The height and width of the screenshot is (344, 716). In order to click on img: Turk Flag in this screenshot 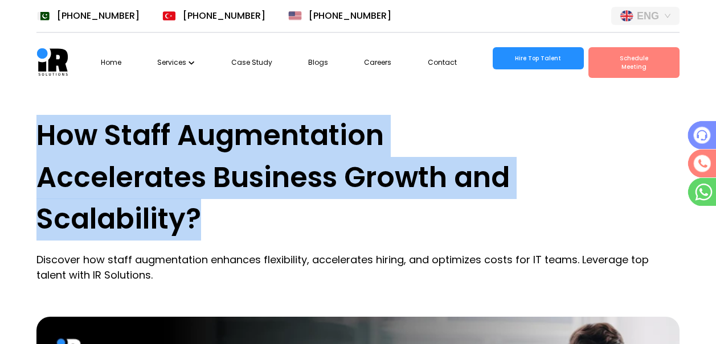, I will do `click(169, 16)`.